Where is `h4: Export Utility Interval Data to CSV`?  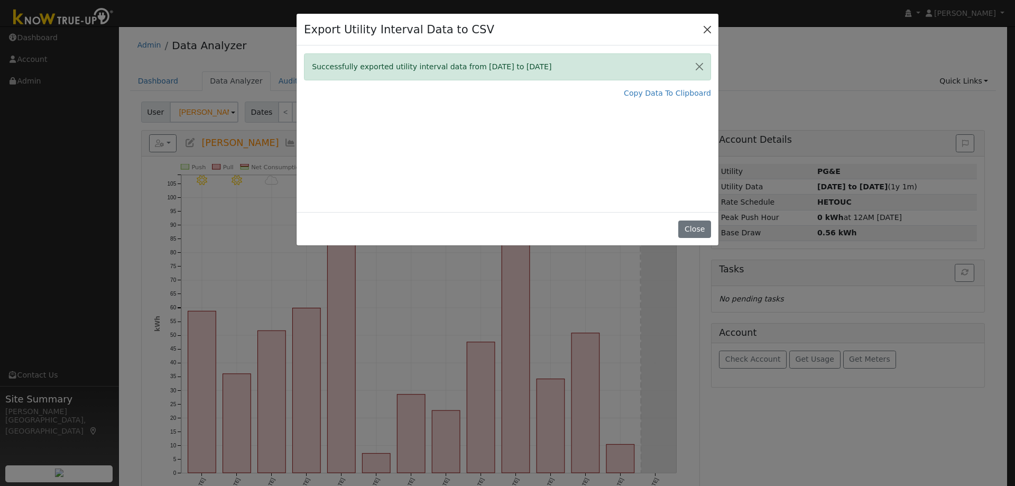
h4: Export Utility Interval Data to CSV is located at coordinates (399, 30).